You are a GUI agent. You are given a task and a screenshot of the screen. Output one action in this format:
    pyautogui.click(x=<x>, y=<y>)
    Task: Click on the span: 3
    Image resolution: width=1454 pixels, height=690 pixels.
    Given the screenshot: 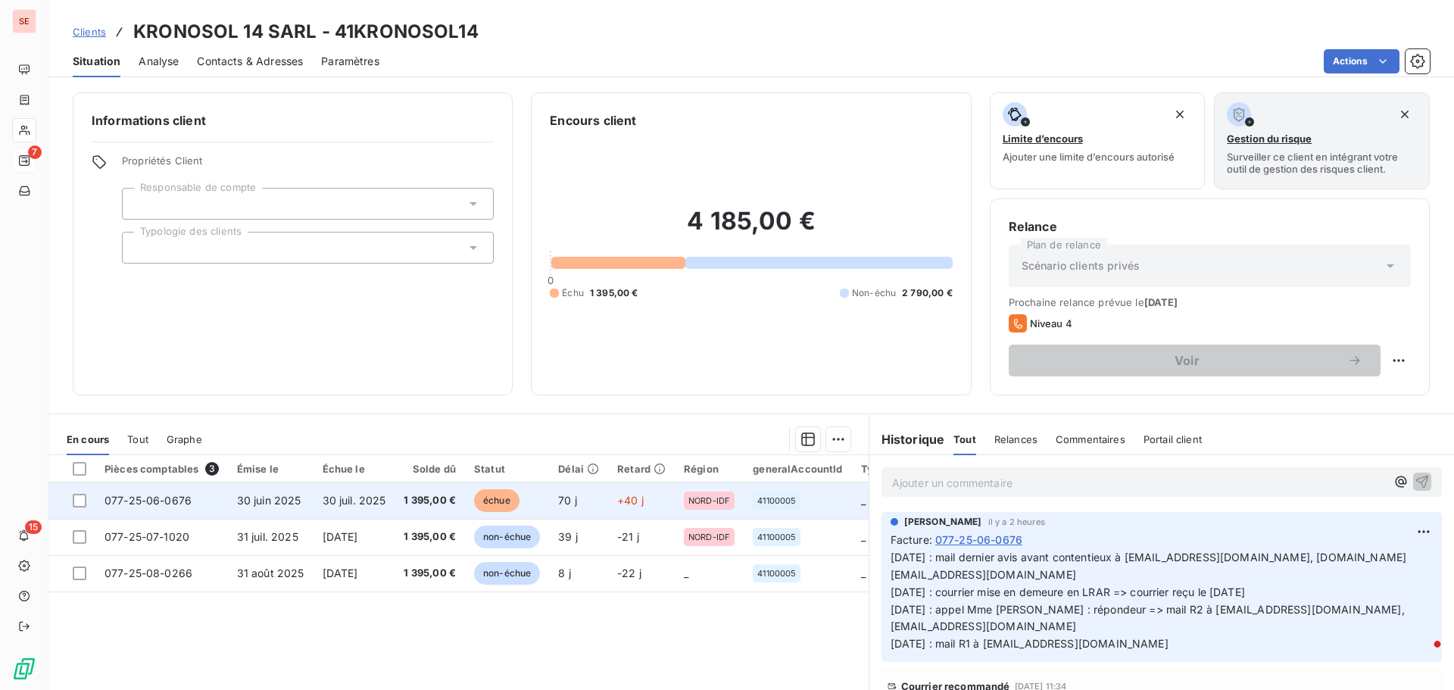 What is the action you would take?
    pyautogui.click(x=212, y=469)
    